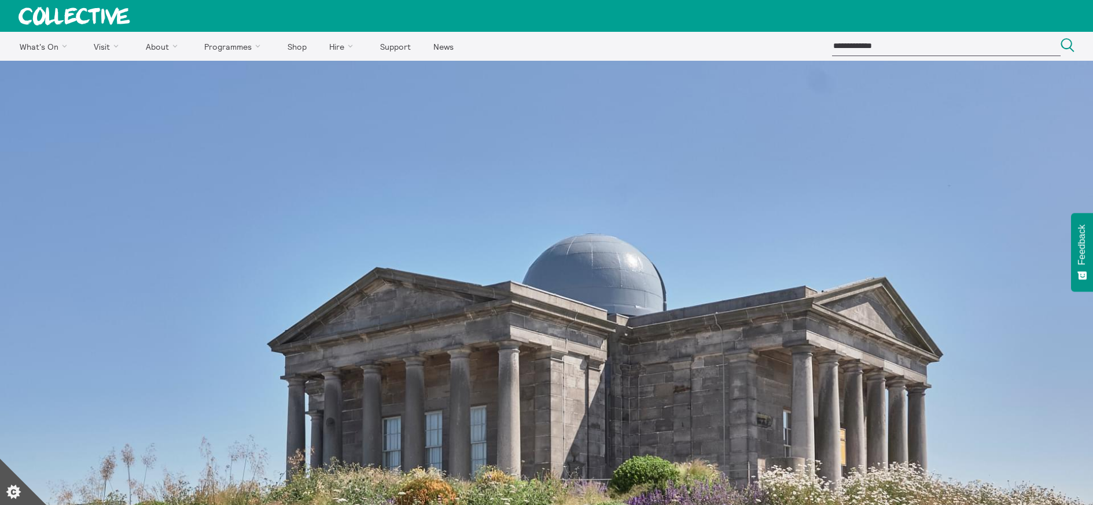 Image resolution: width=1093 pixels, height=505 pixels. What do you see at coordinates (164, 46) in the screenshot?
I see `a: About` at bounding box center [164, 46].